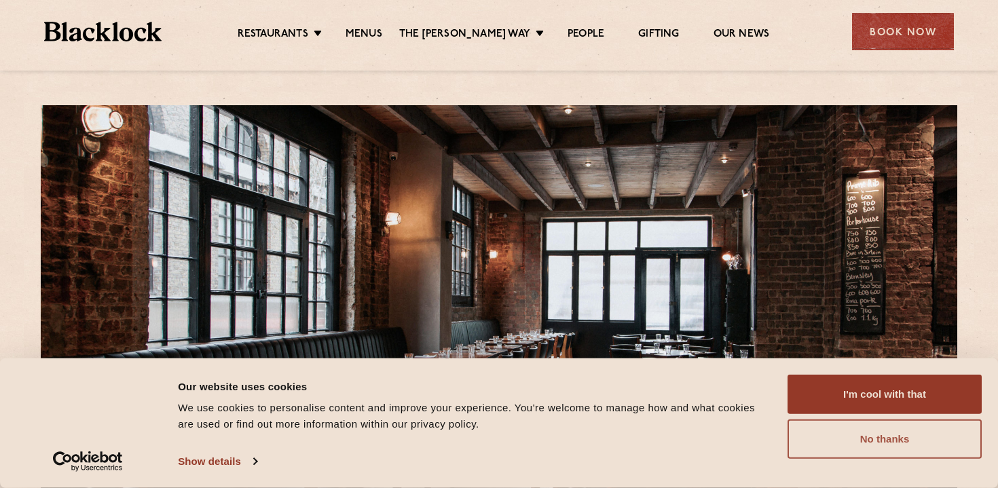  Describe the element at coordinates (103, 31) in the screenshot. I see `img: BL_Textured_Logo-footer-cropped.svg` at that location.